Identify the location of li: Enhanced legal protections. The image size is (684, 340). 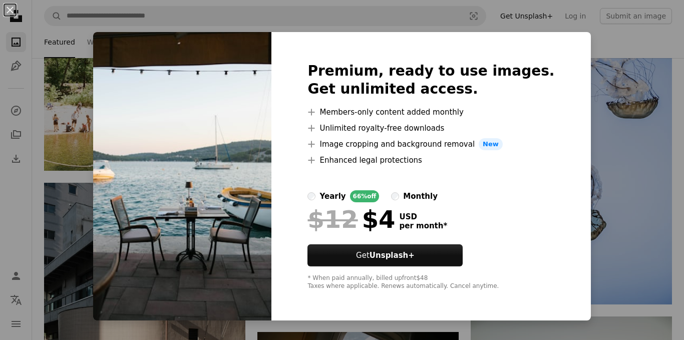
(430, 160).